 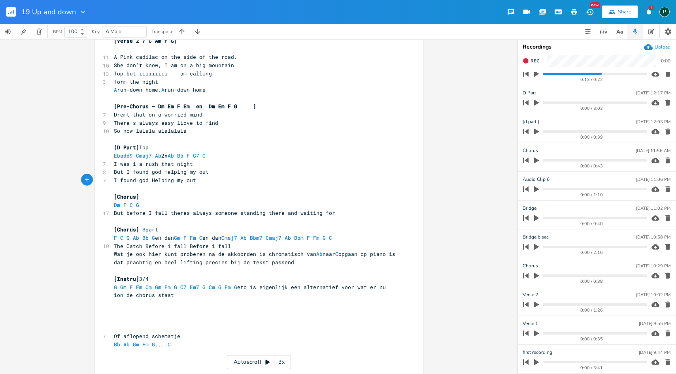 What do you see at coordinates (529, 93) in the screenshot?
I see `span: D Part` at bounding box center [529, 93].